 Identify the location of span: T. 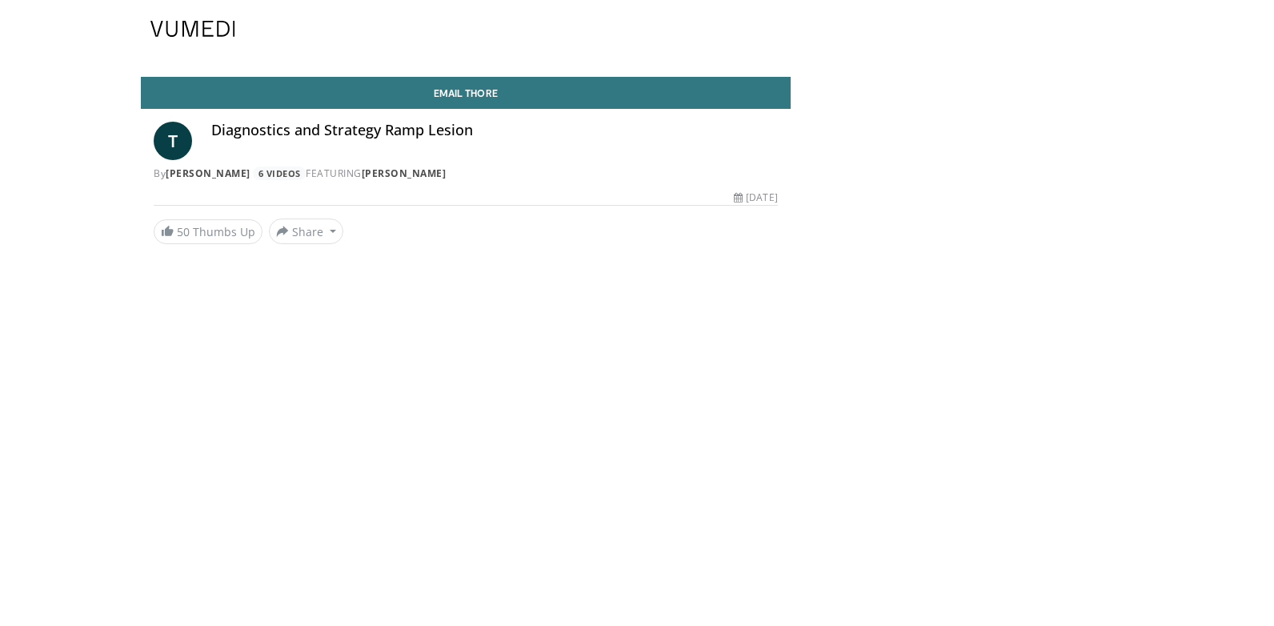
(173, 141).